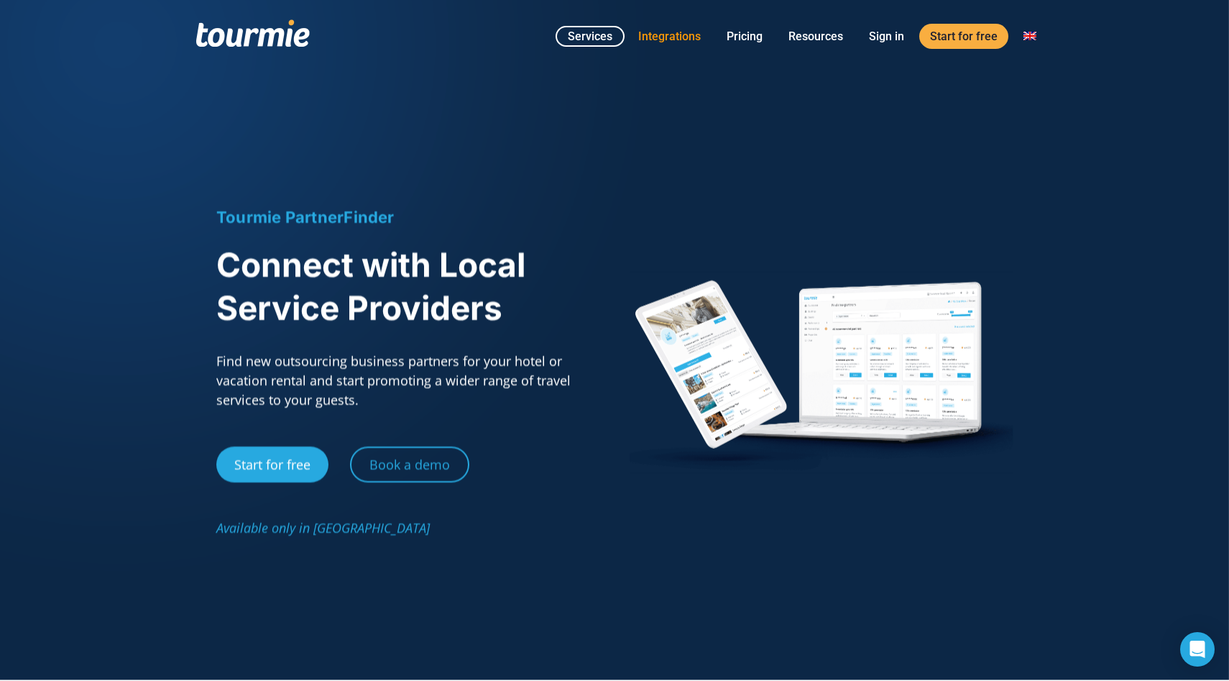  What do you see at coordinates (306, 219) in the screenshot?
I see `span: Tourmie PartnerFinder` at bounding box center [306, 219].